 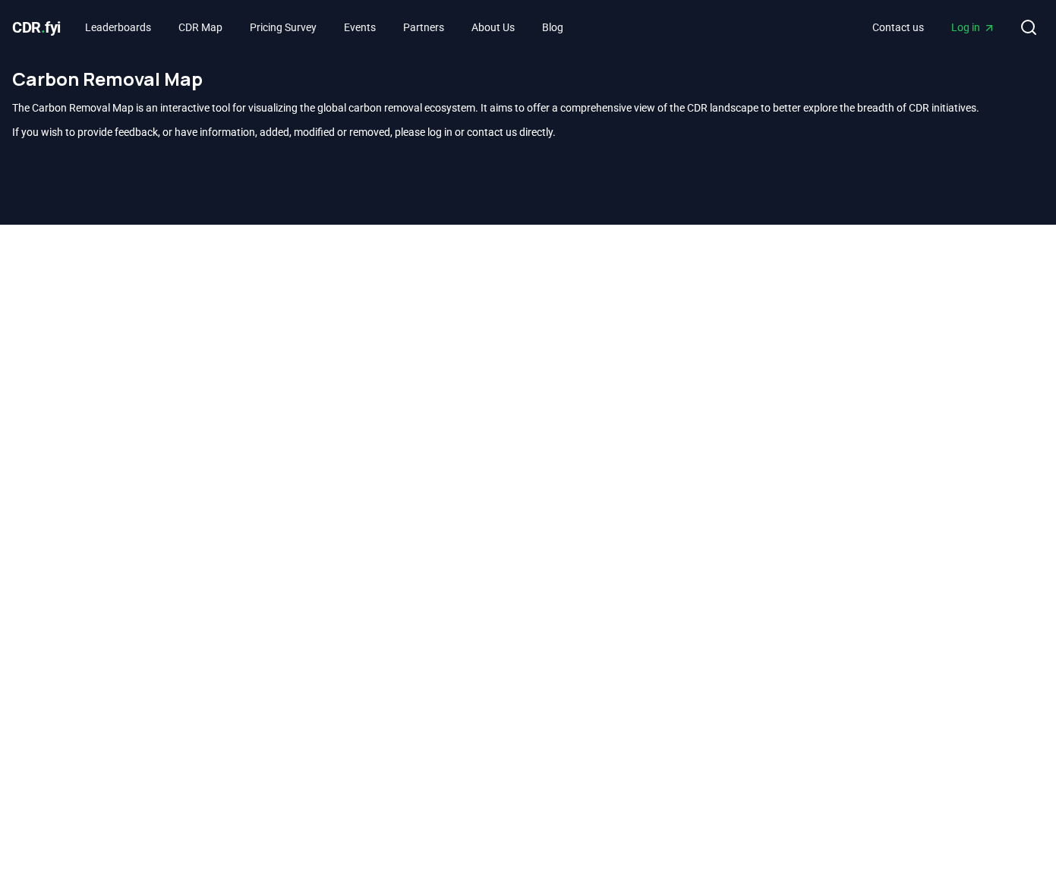 What do you see at coordinates (424, 27) in the screenshot?
I see `a: Partners` at bounding box center [424, 27].